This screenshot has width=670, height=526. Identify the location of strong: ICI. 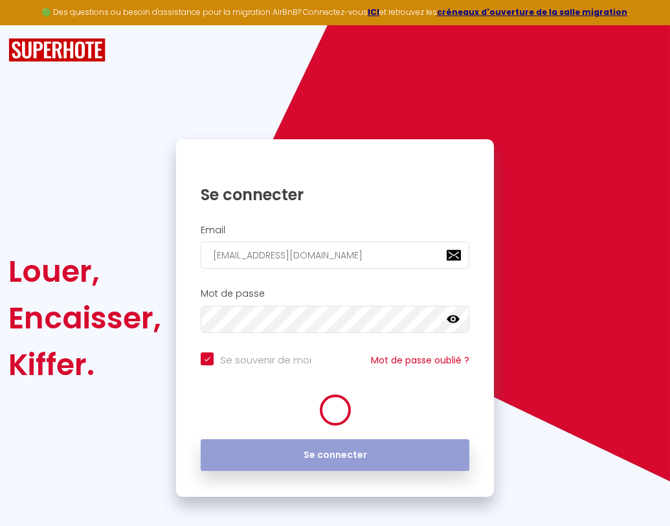
(373, 12).